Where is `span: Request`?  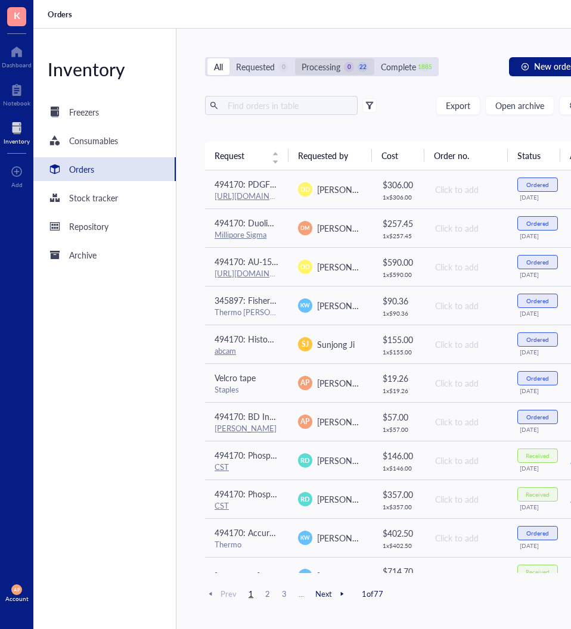 span: Request is located at coordinates (239, 155).